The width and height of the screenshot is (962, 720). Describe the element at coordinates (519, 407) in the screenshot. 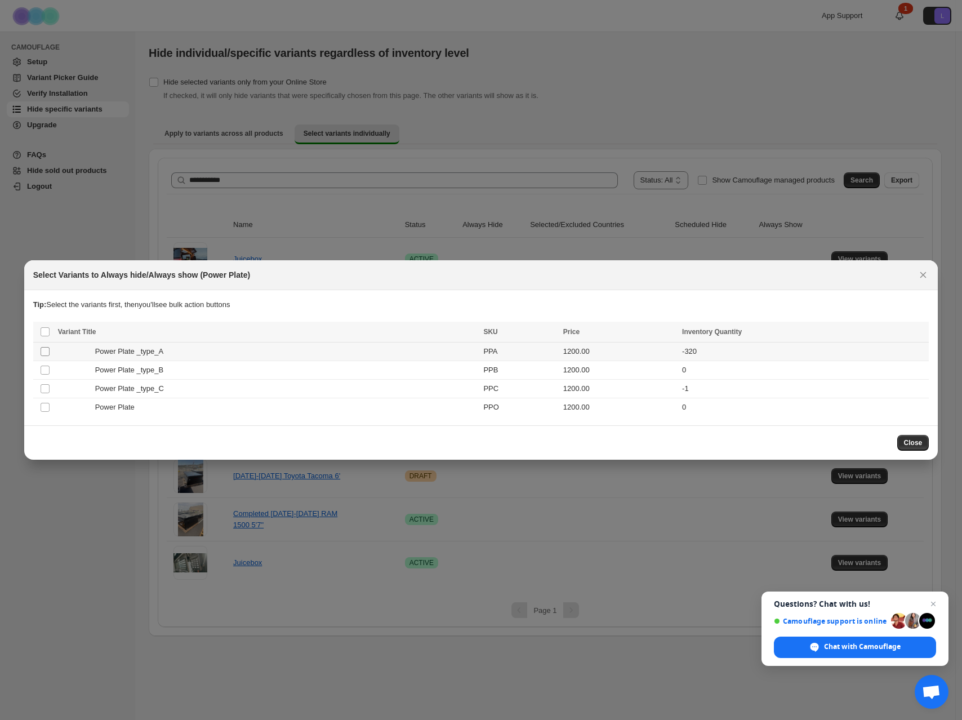

I see `td: PPO` at that location.